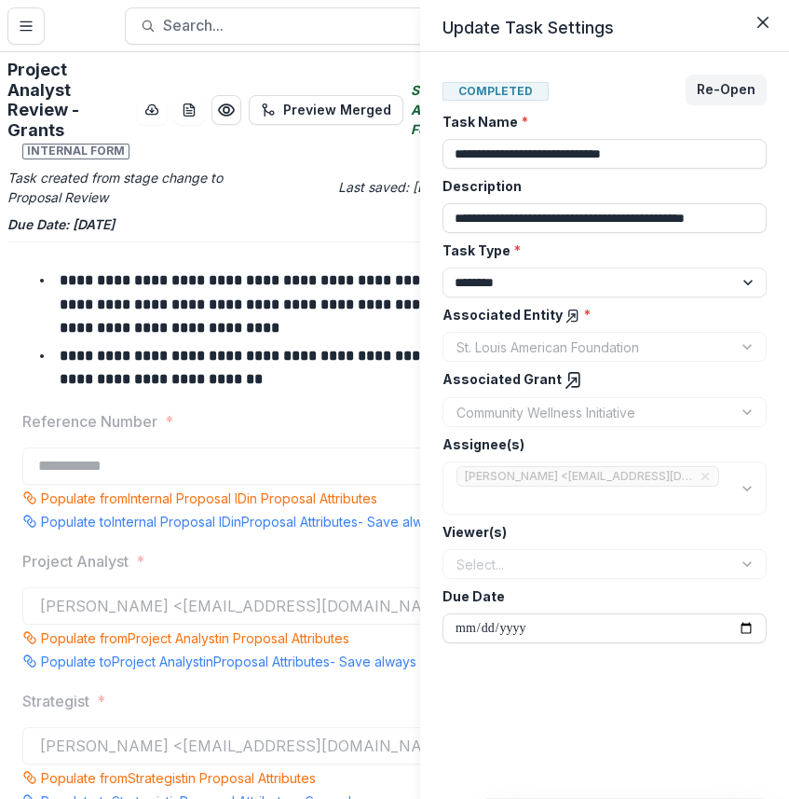 The image size is (789, 799). Describe the element at coordinates (599, 121) in the screenshot. I see `label: Task Name` at that location.